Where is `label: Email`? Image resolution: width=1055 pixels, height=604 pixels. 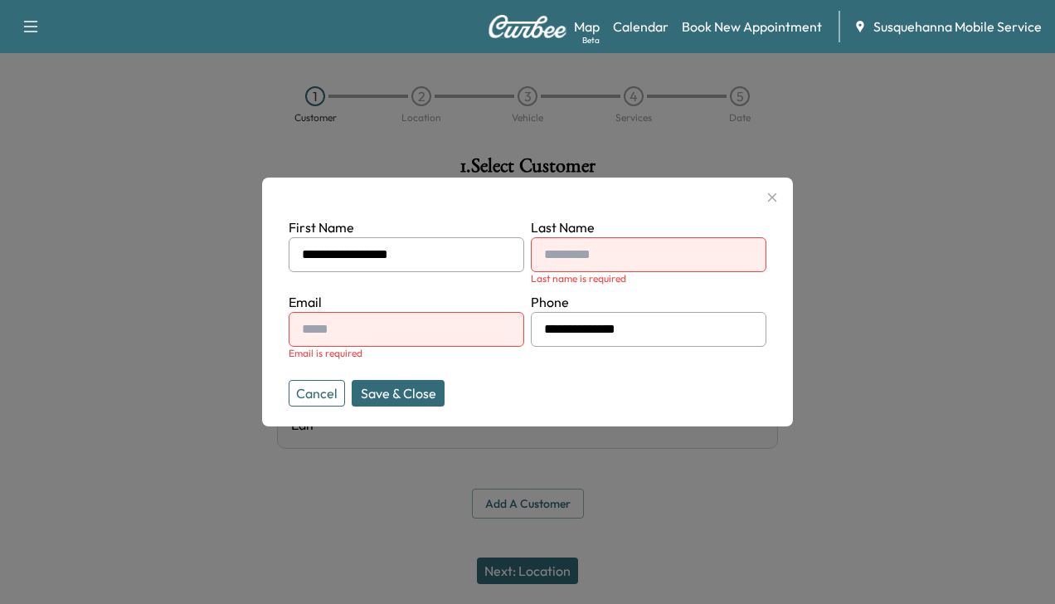
label: Email is located at coordinates (305, 302).